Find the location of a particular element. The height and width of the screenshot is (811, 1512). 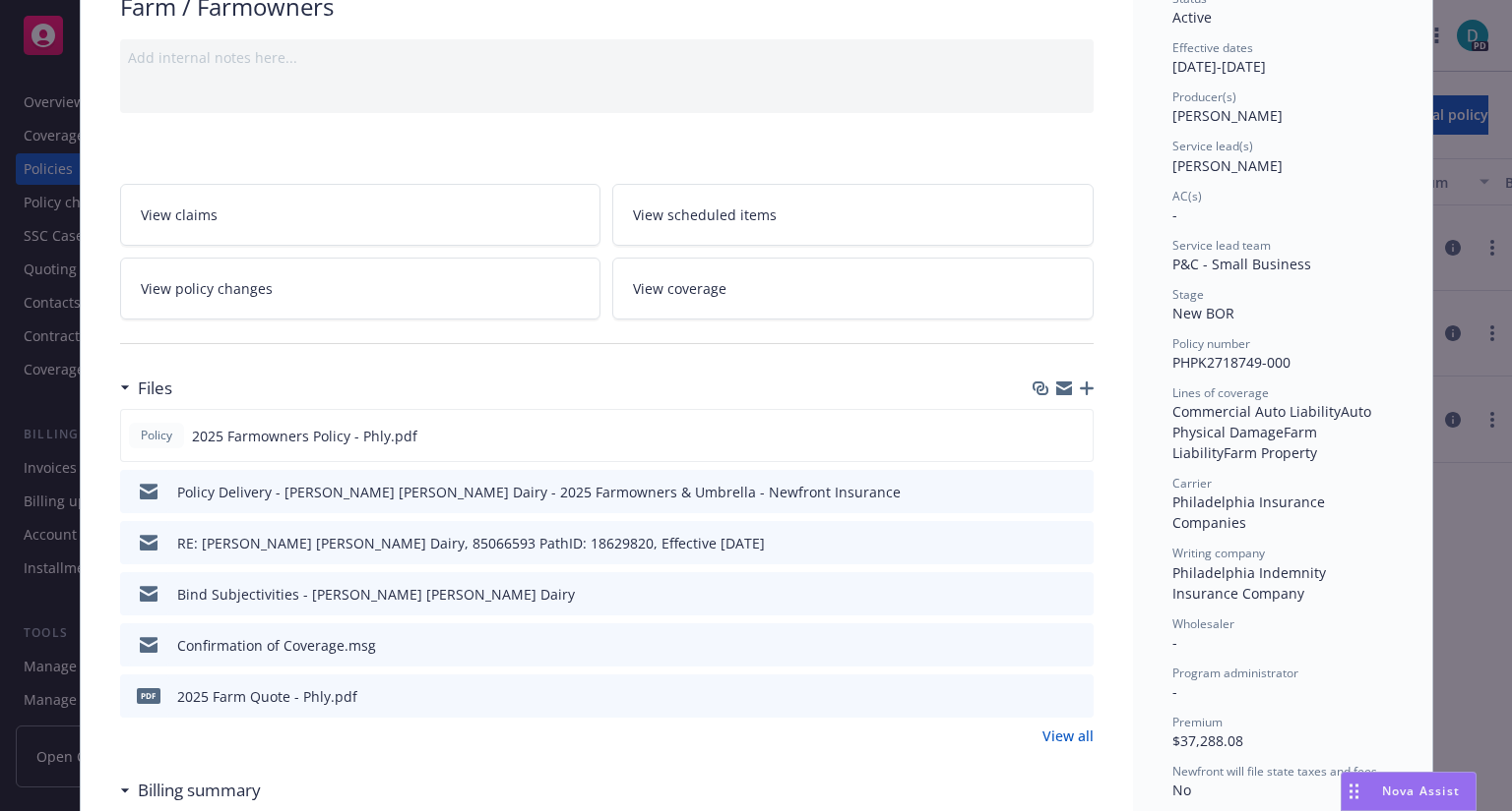

button: Nova Assist is located at coordinates (1408, 792).